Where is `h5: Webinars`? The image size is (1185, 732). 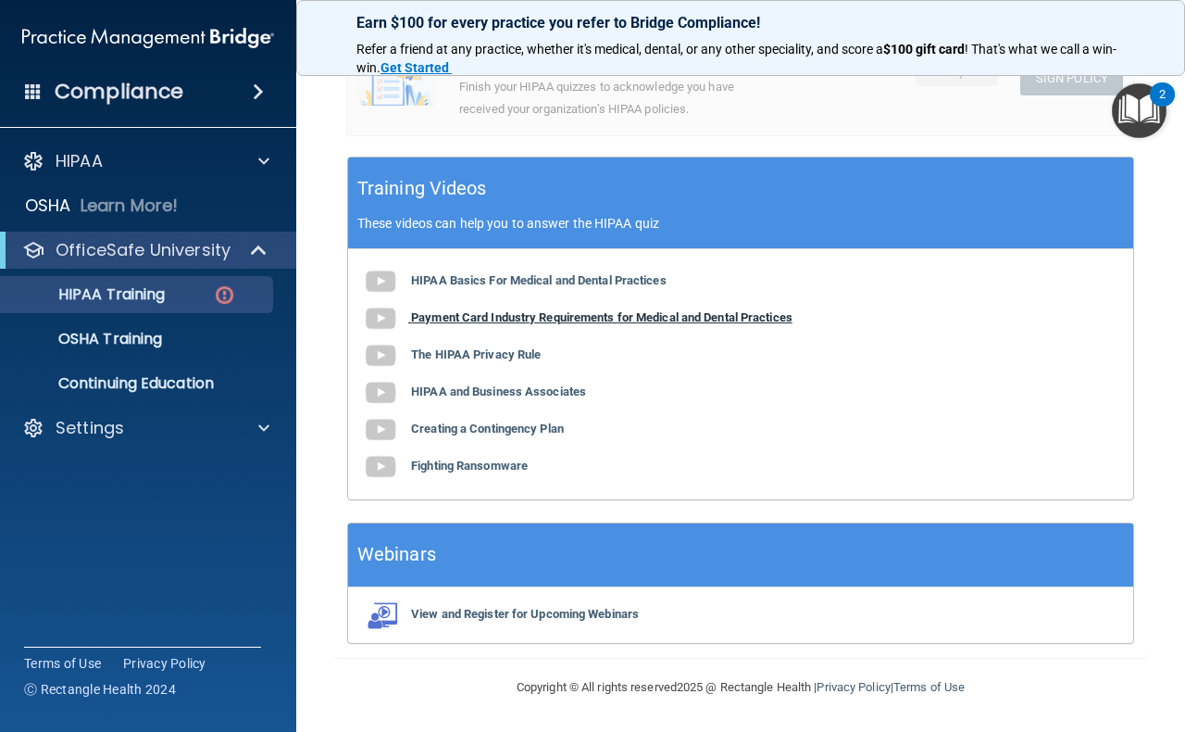 h5: Webinars is located at coordinates (396, 554).